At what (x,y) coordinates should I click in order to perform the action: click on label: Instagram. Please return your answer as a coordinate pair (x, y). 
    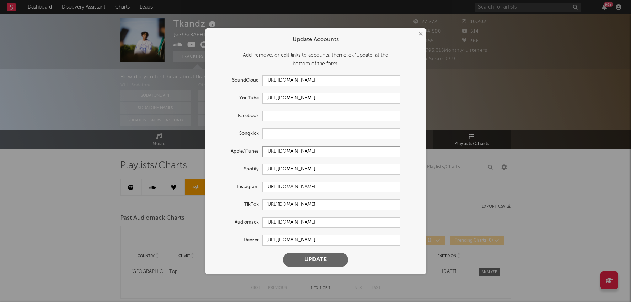
    Looking at the image, I should click on (237, 187).